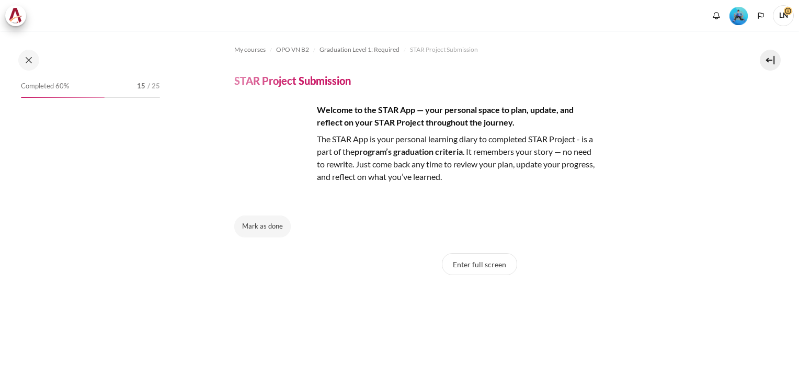 This screenshot has width=799, height=386. Describe the element at coordinates (444, 50) in the screenshot. I see `a: STAR Project Submission` at that location.